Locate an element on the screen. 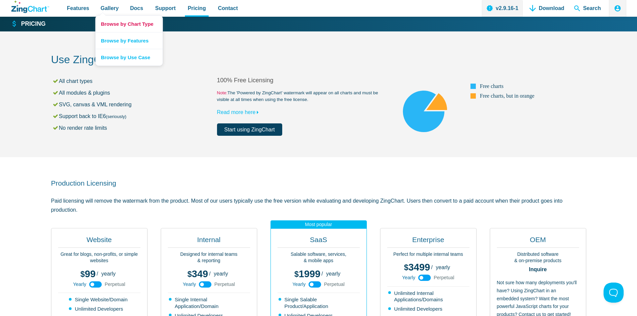 This screenshot has width=637, height=316. span: Gallery is located at coordinates (110, 8).